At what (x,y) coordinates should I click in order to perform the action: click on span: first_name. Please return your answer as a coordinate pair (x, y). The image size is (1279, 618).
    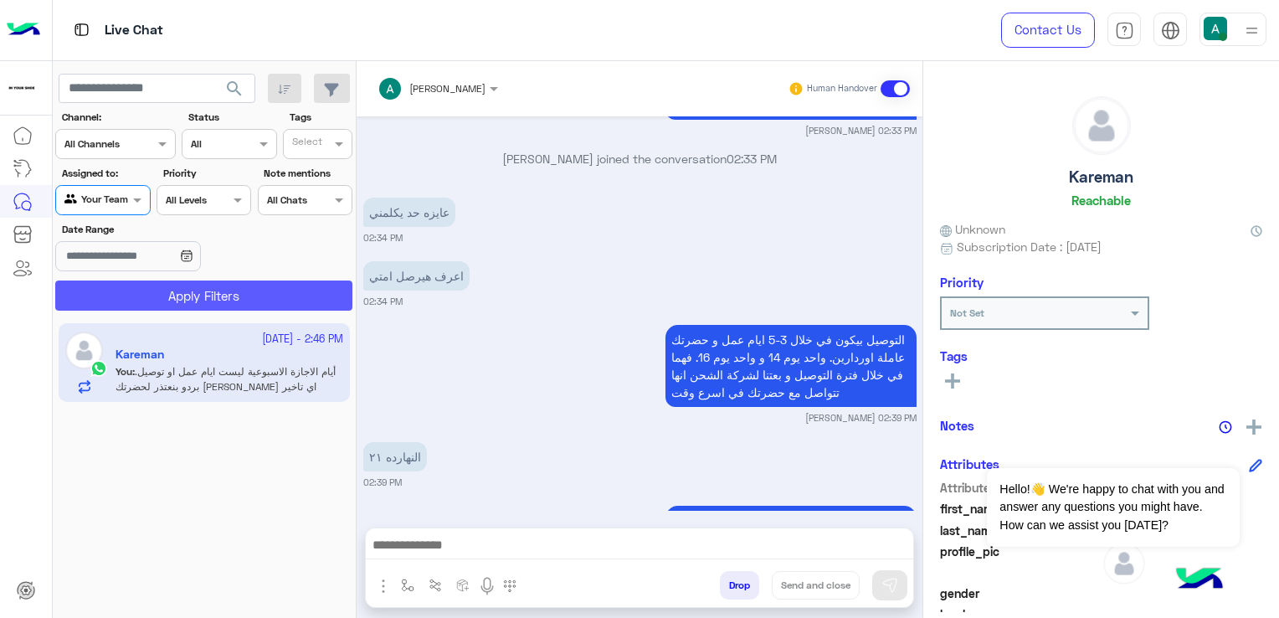
    Looking at the image, I should click on (1019, 508).